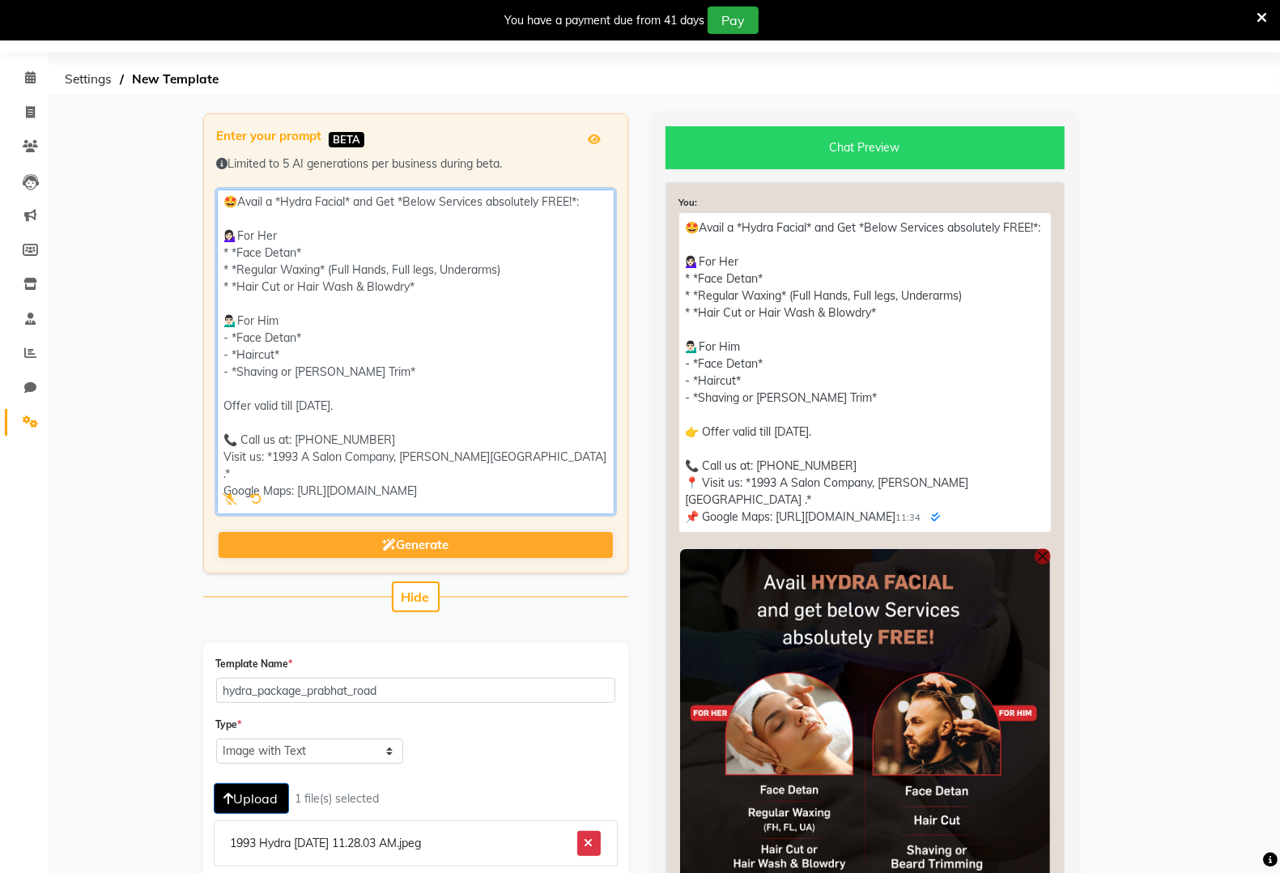 The width and height of the screenshot is (1280, 873). Describe the element at coordinates (688, 202) in the screenshot. I see `strong: You:` at that location.